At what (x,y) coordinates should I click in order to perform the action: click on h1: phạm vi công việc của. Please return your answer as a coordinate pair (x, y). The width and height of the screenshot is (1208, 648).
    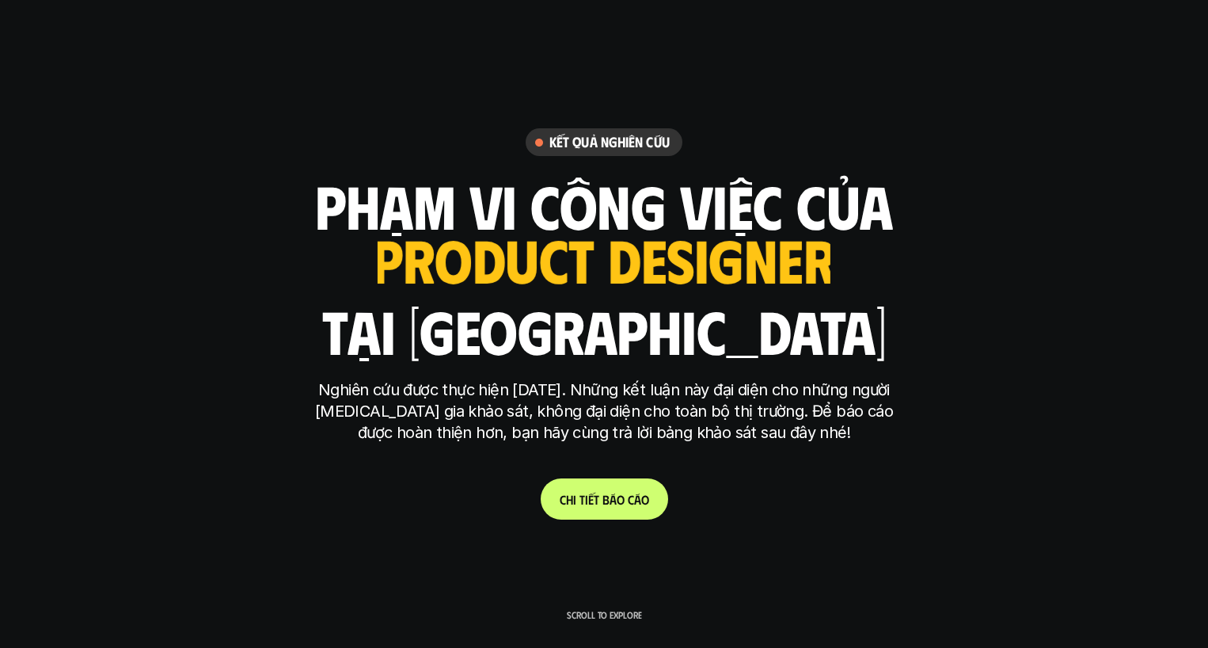
    Looking at the image, I should click on (604, 205).